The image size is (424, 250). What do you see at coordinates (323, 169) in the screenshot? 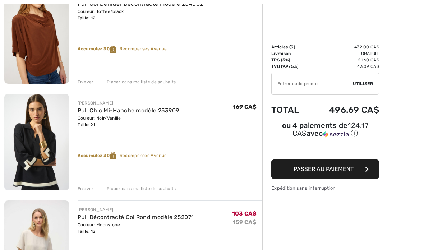
I see `span: Passer au paiement` at bounding box center [323, 169].